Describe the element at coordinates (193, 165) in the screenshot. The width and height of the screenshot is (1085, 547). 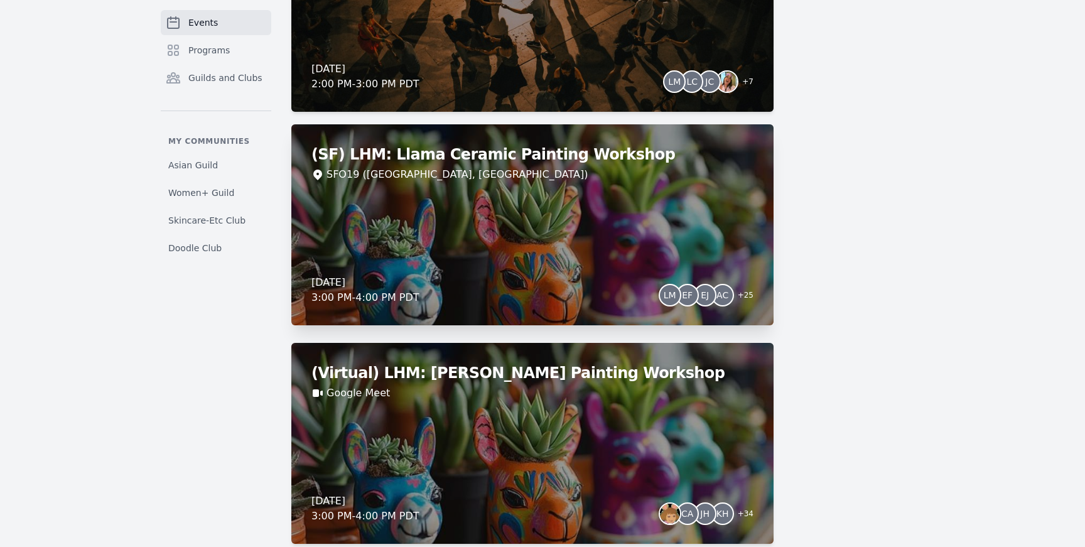
I see `span: Asian Guild` at that location.